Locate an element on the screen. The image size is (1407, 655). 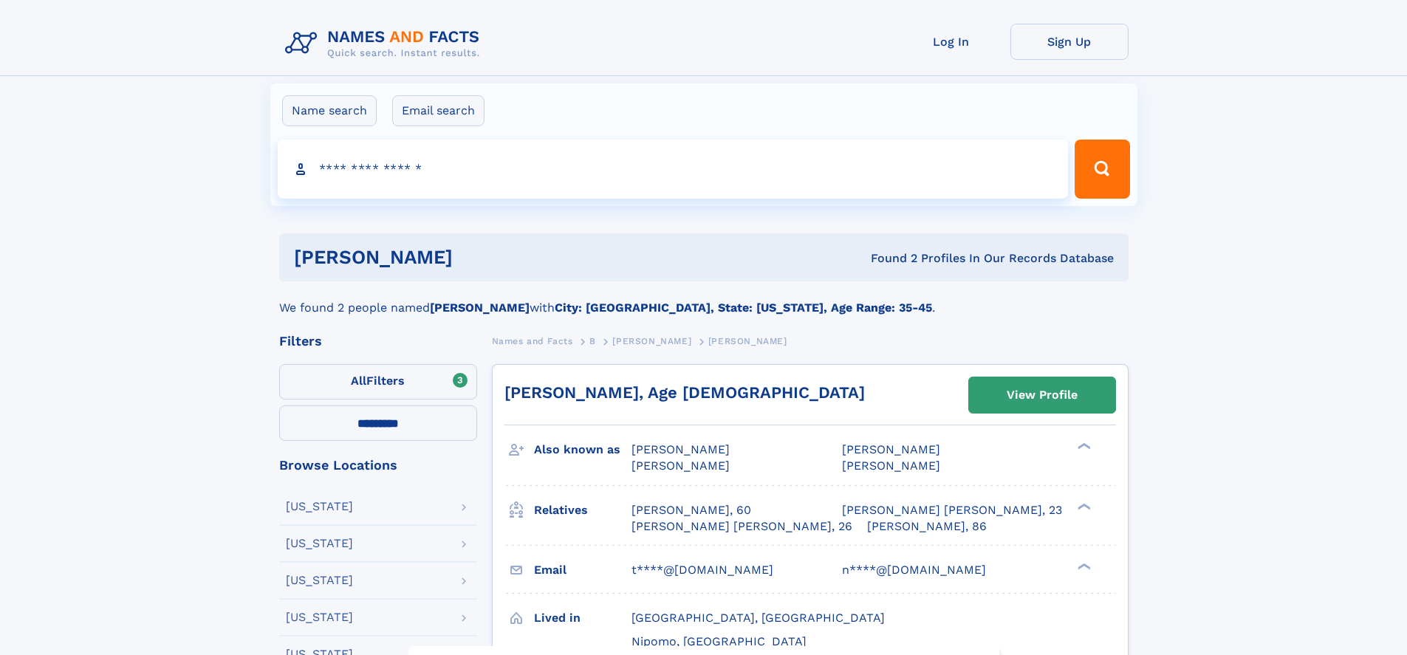
div: Browse Locations is located at coordinates (378, 465).